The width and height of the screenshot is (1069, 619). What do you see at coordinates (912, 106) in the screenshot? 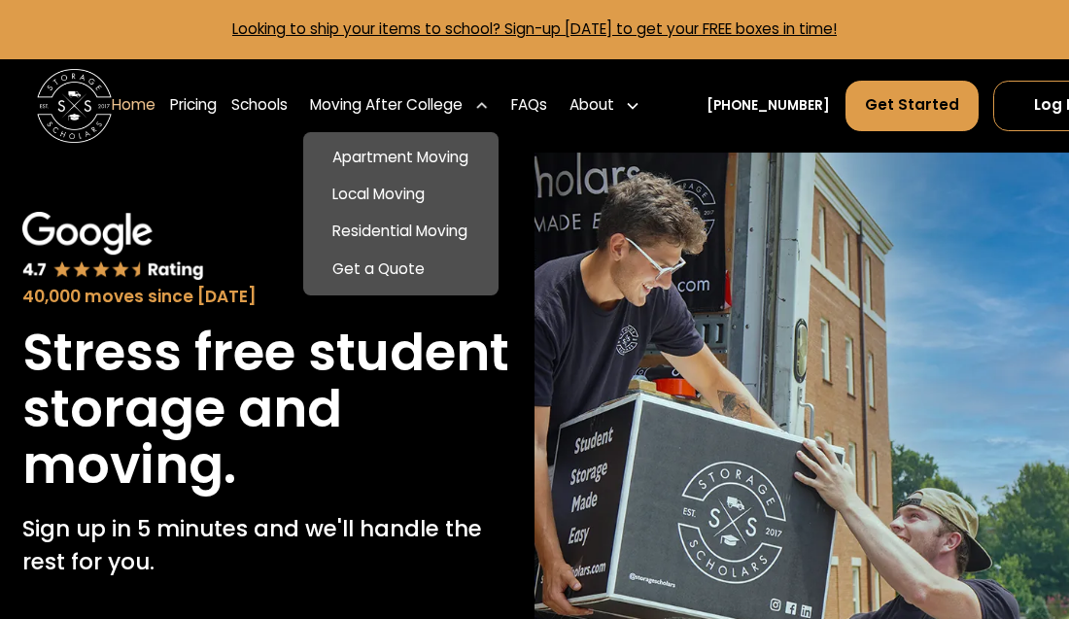
I see `a: Get Started` at bounding box center [912, 106].